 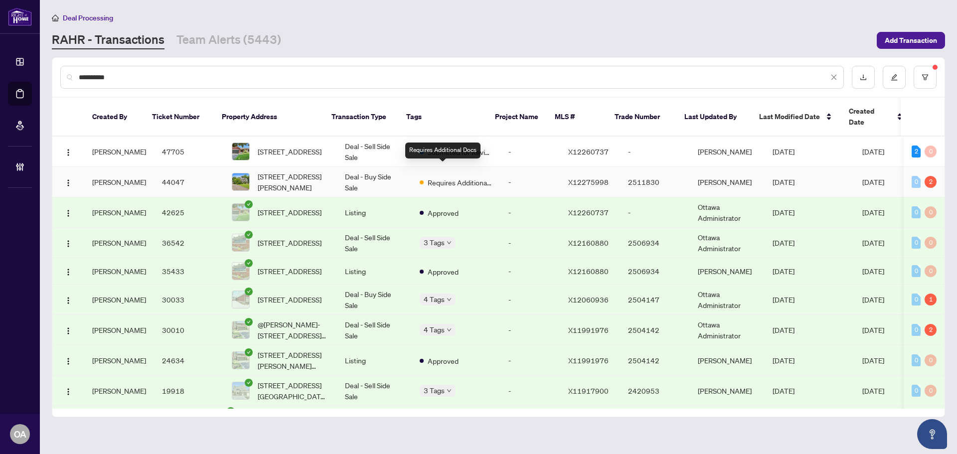 I want to click on span: Requires Additional Docs, so click(x=460, y=182).